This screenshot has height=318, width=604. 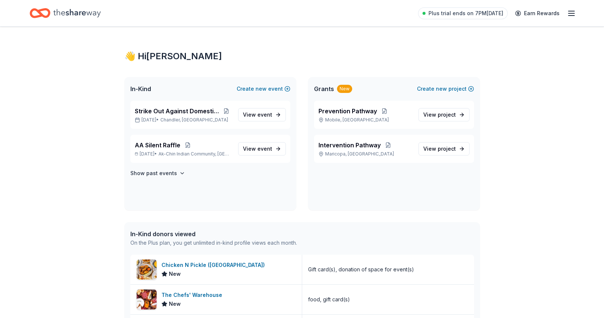 What do you see at coordinates (263, 89) in the screenshot?
I see `button: Createnewevent` at bounding box center [263, 89].